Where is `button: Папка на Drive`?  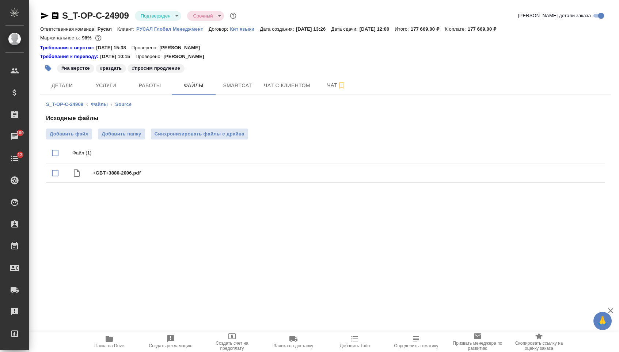 button: Папка на Drive is located at coordinates (109, 342).